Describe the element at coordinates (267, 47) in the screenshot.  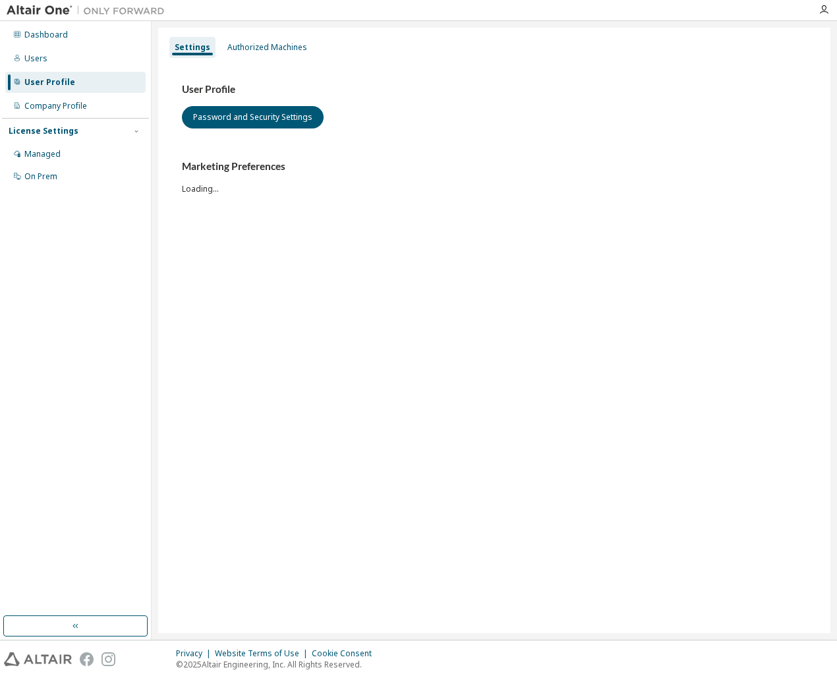
I see `div: Authorized Machines` at that location.